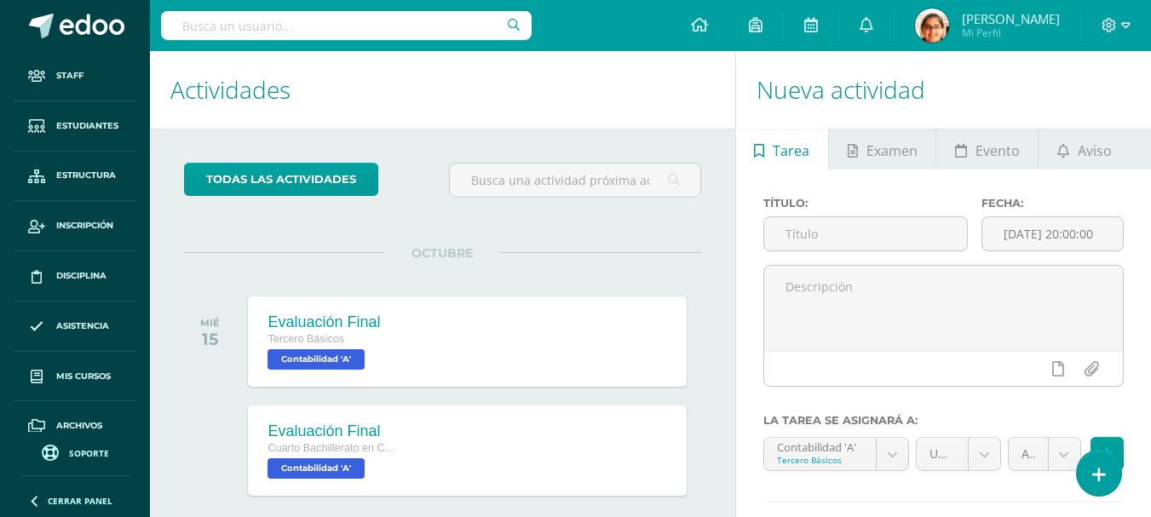 This screenshot has width=1151, height=517. What do you see at coordinates (84, 377) in the screenshot?
I see `span: Mis cursos` at bounding box center [84, 377].